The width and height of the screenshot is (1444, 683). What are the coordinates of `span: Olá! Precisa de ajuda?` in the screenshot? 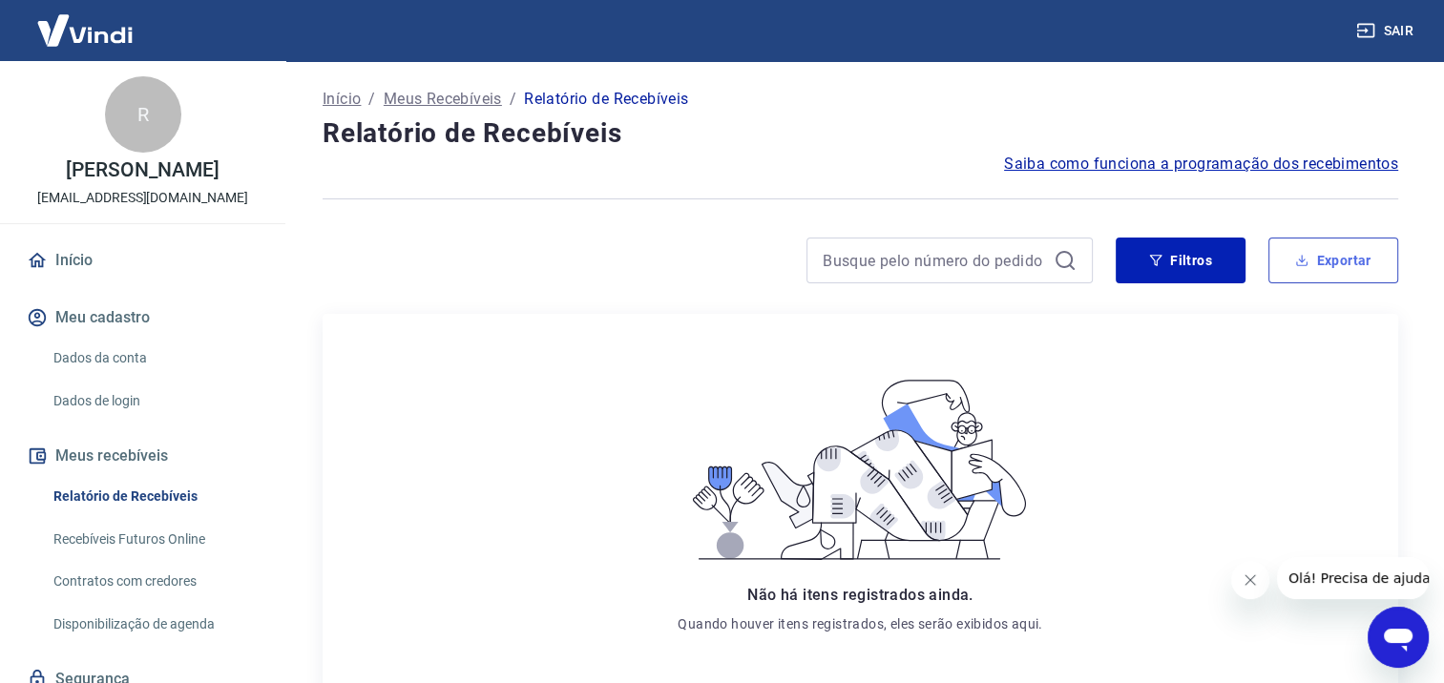 It's located at (86, 21).